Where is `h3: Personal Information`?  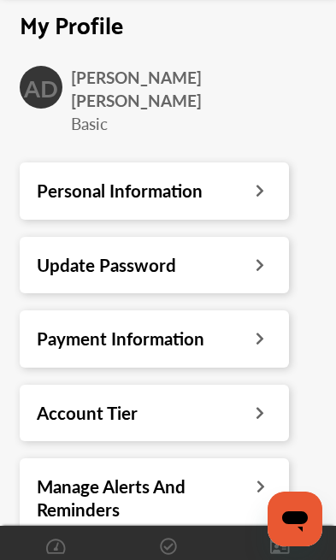
h3: Personal Information is located at coordinates (120, 191).